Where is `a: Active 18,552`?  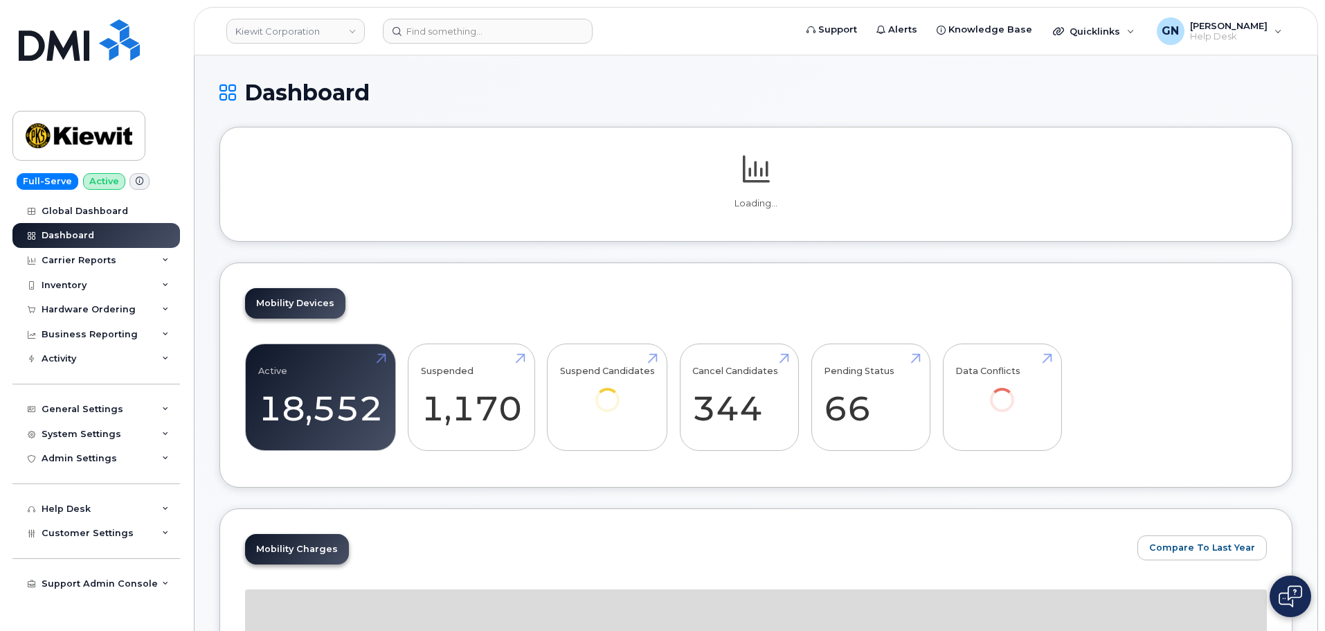 a: Active 18,552 is located at coordinates (320, 397).